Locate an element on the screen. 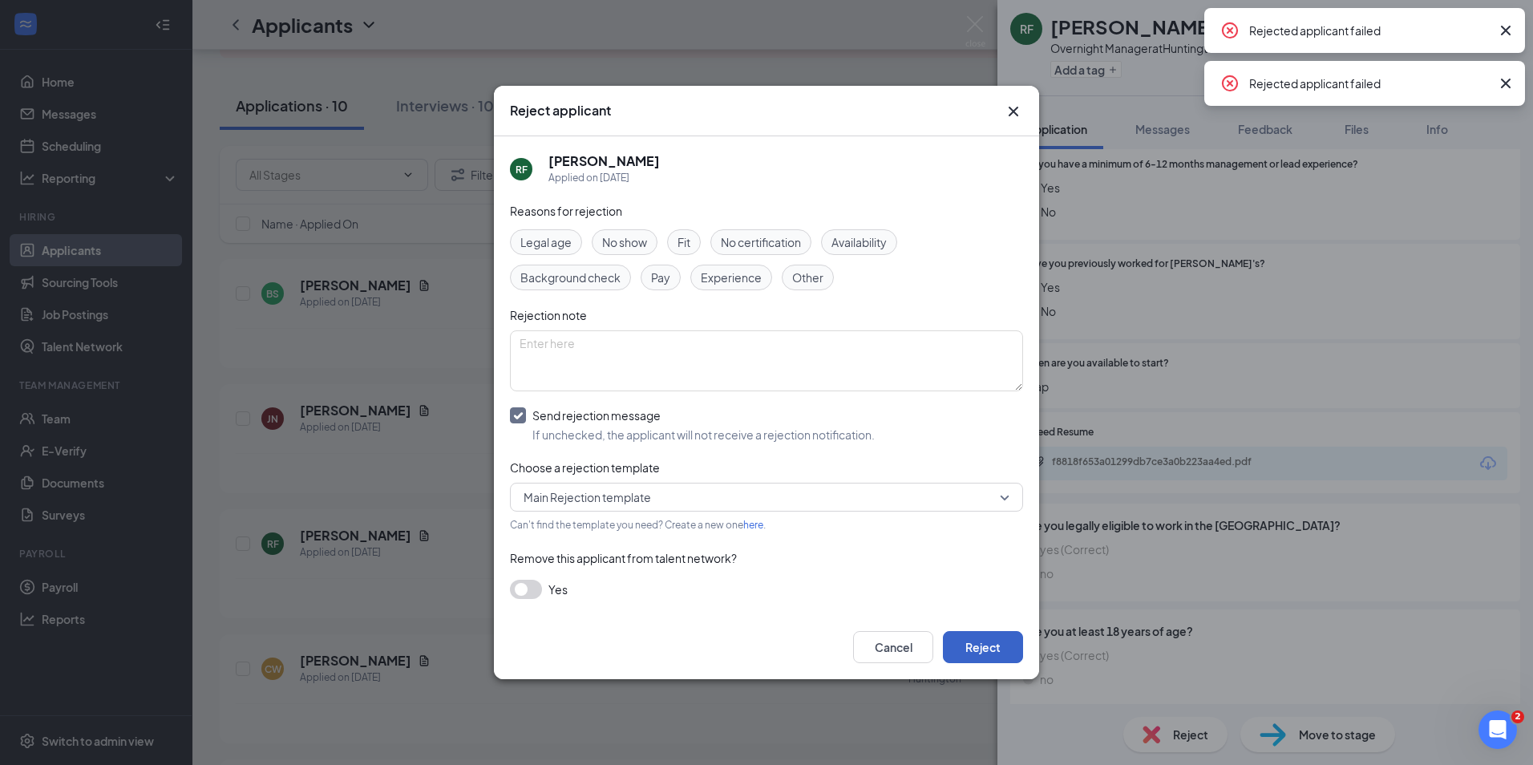 The width and height of the screenshot is (1533, 765). span: Rejection note is located at coordinates (548, 315).